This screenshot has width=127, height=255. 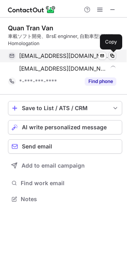 I want to click on button: Notes, so click(x=65, y=199).